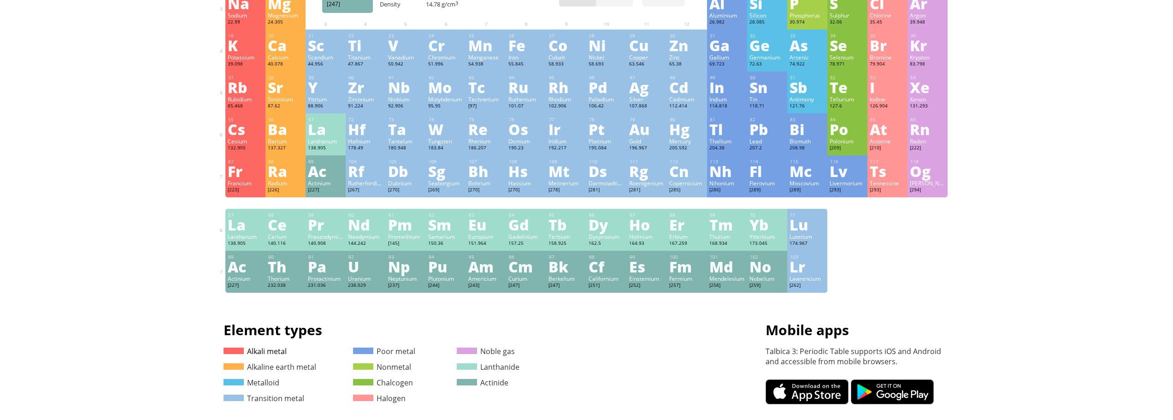  Describe the element at coordinates (686, 171) in the screenshot. I see `div: Cn` at that location.